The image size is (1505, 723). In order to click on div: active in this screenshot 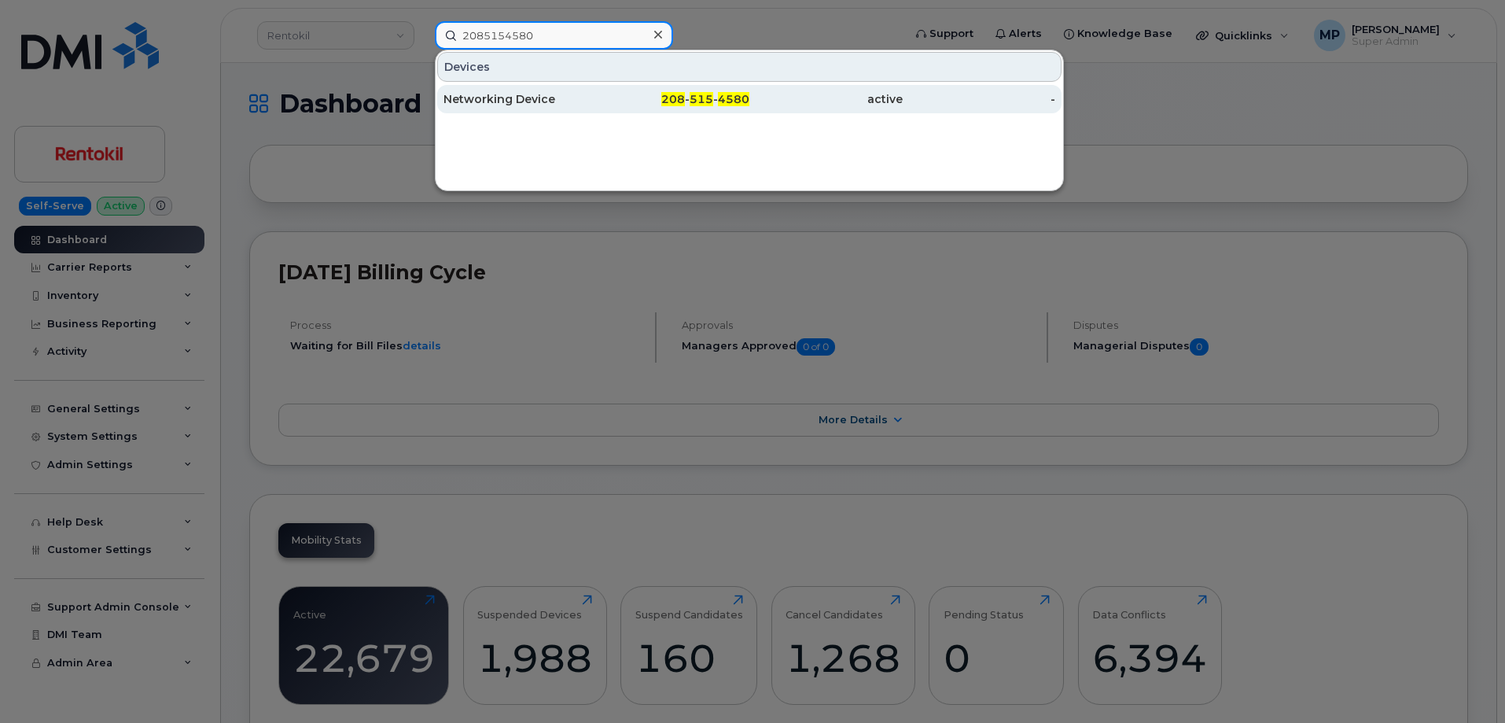, I will do `click(826, 99)`.